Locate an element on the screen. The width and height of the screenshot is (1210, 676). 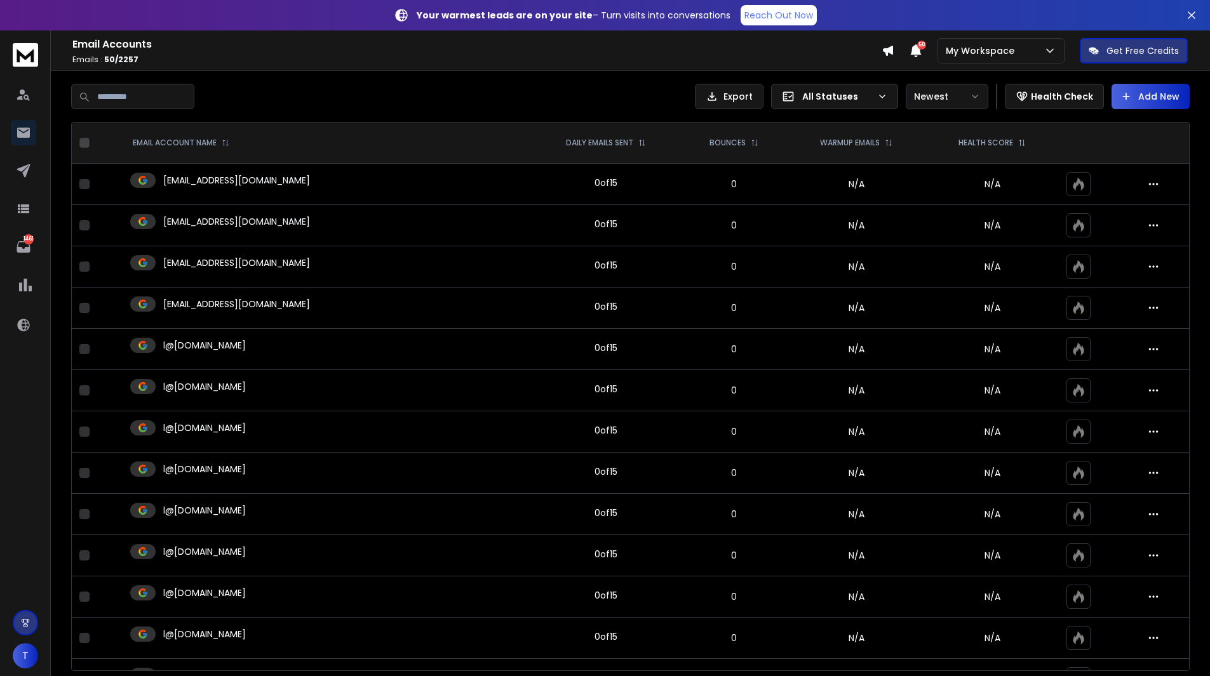
p: BOUNCES is located at coordinates (727, 143).